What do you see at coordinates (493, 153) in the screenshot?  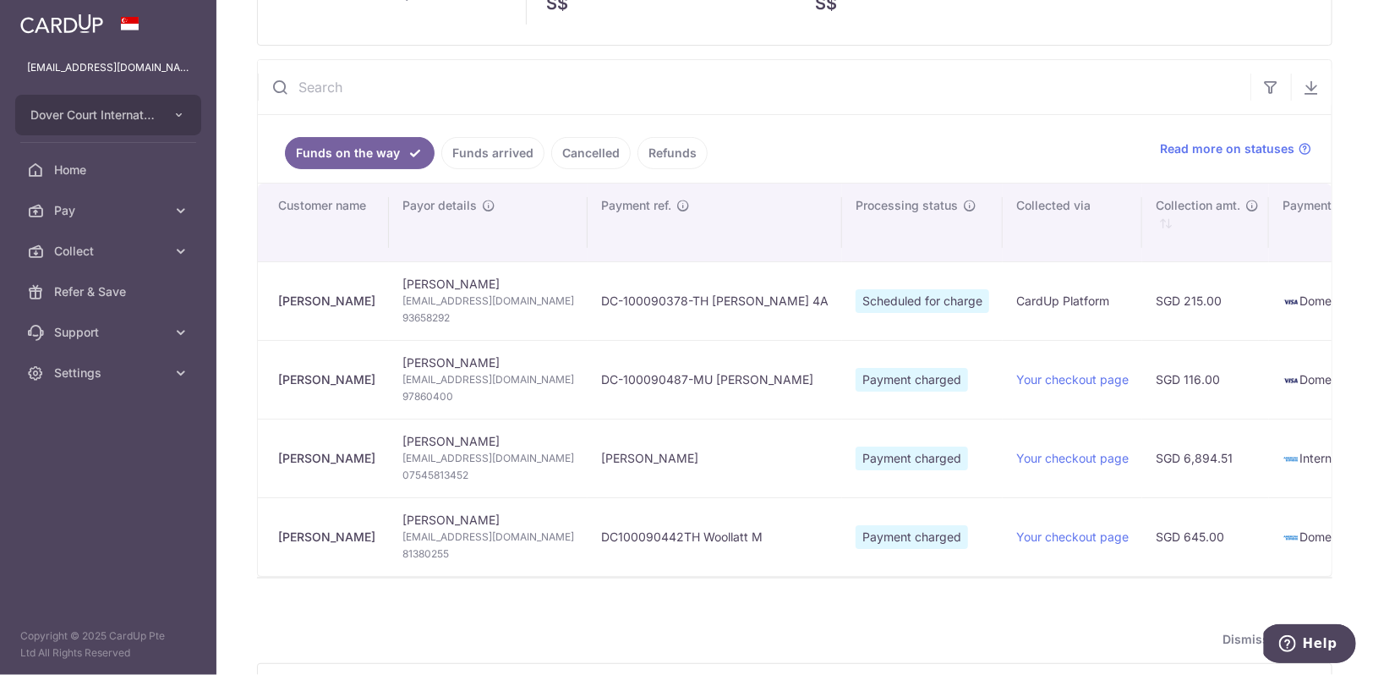 I see `a: Funds arrived` at bounding box center [493, 153].